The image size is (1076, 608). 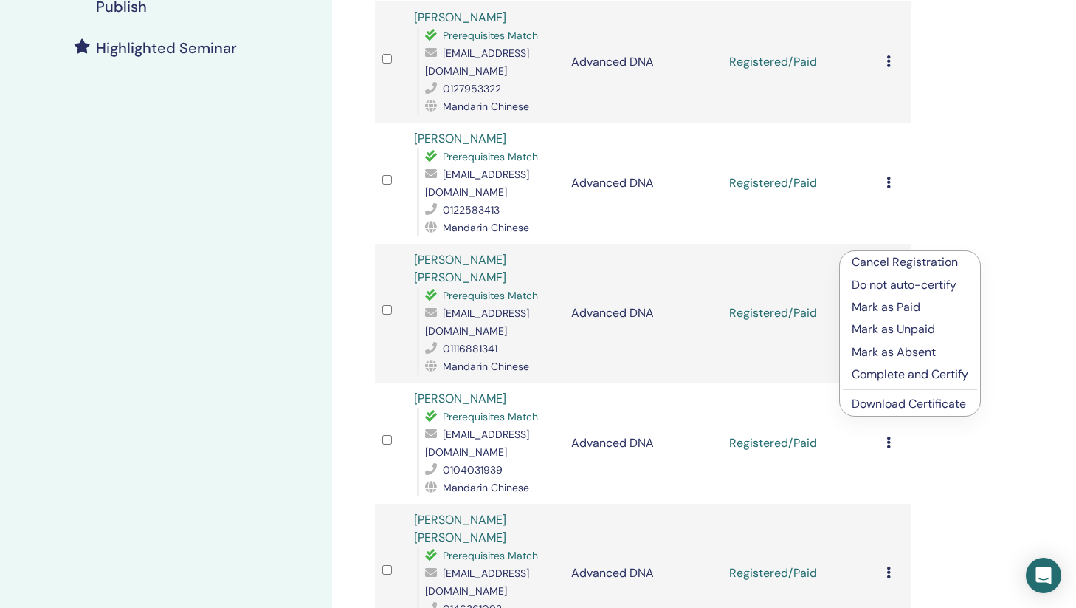 What do you see at coordinates (166, 48) in the screenshot?
I see `h4: Highlighted Seminar` at bounding box center [166, 48].